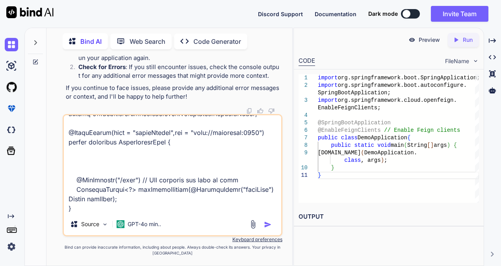 This screenshot has height=266, width=501. What do you see at coordinates (430, 40) in the screenshot?
I see `p: Preview` at bounding box center [430, 40].